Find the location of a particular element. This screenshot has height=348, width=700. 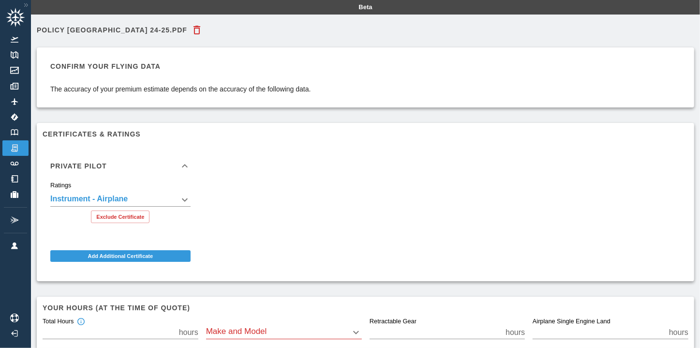

h6: Your hours (at the time of quote) is located at coordinates (365, 308).